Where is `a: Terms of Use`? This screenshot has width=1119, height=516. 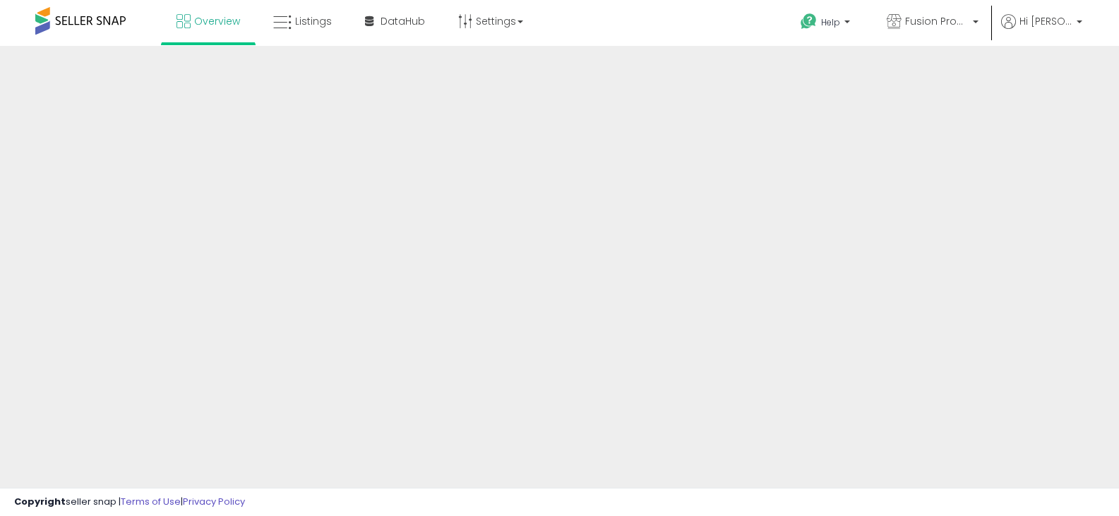
a: Terms of Use is located at coordinates (150, 501).